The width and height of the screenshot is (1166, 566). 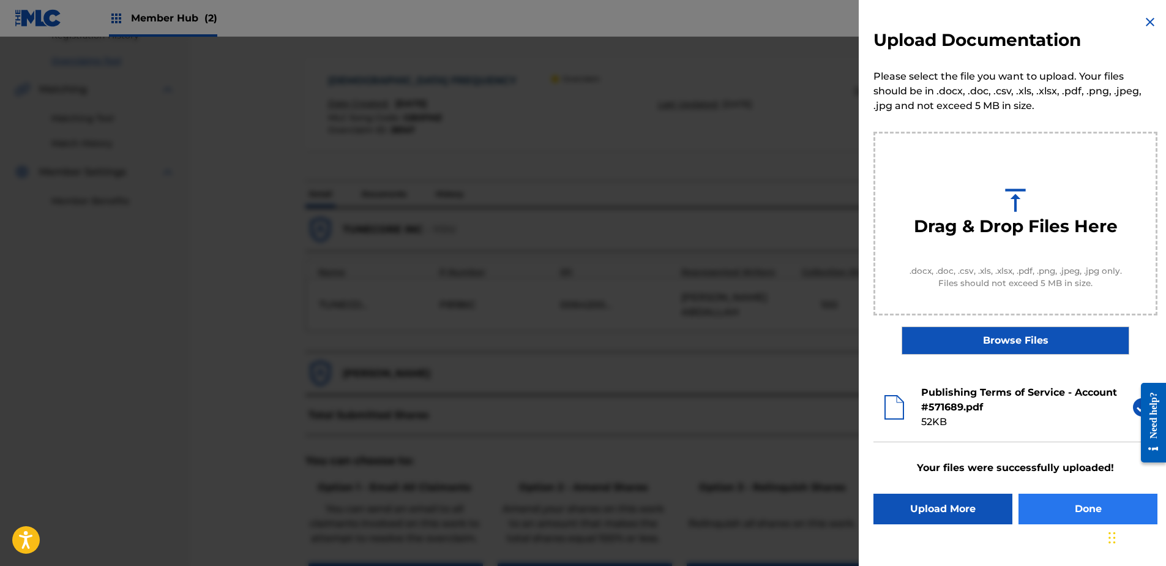 What do you see at coordinates (116, 18) in the screenshot?
I see `img: Top Rightsholders` at bounding box center [116, 18].